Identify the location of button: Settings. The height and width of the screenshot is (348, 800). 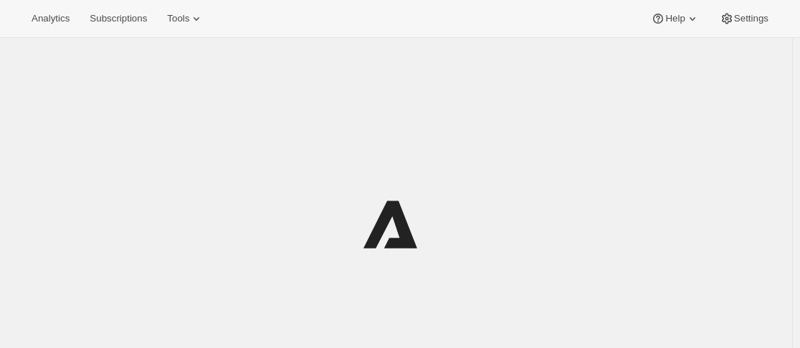
(744, 19).